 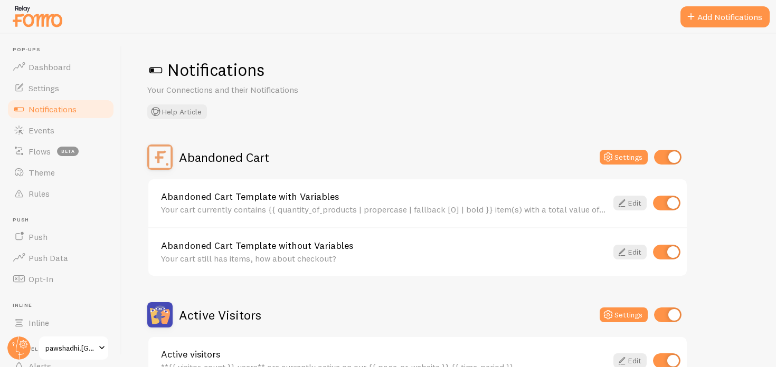 I want to click on img: fomo-relay-logo-orange.svg, so click(x=37, y=16).